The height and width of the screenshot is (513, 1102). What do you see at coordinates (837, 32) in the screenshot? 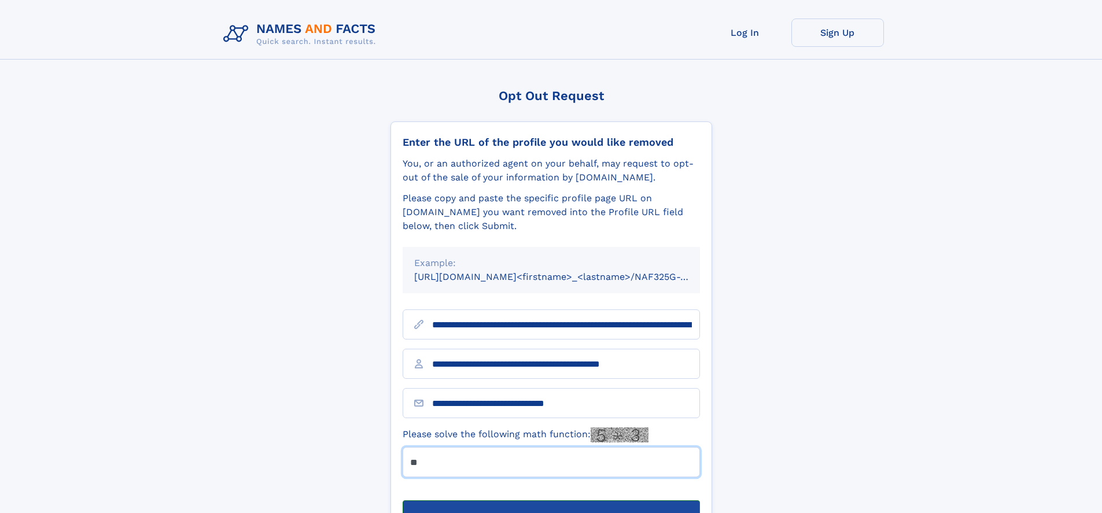
I see `a: Sign Up` at bounding box center [837, 32].